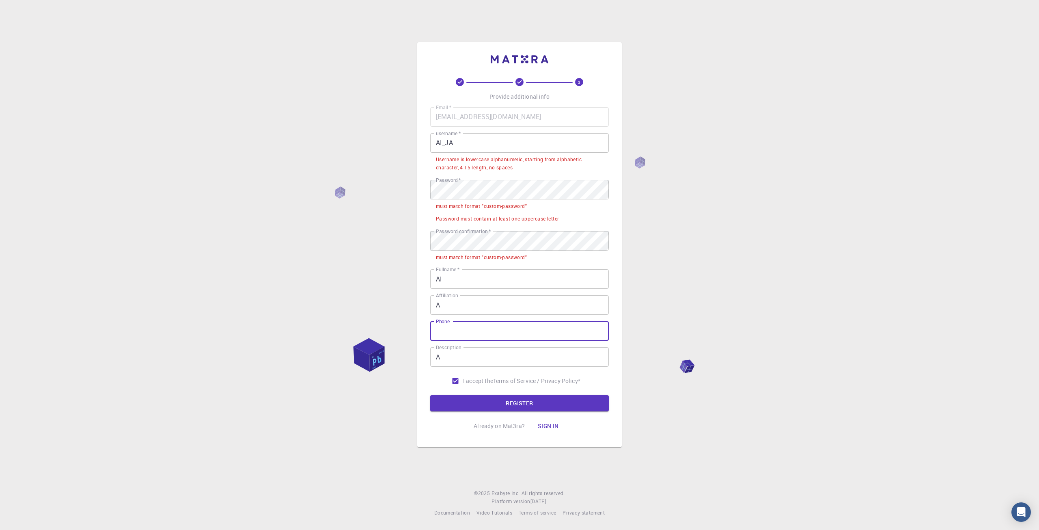  I want to click on label: Description, so click(449, 347).